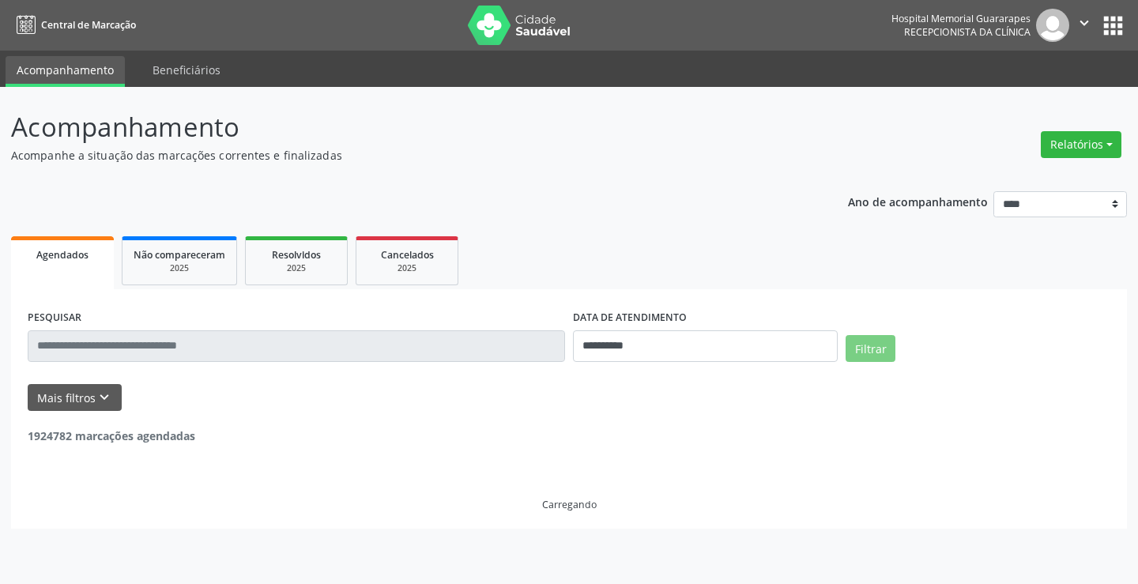  What do you see at coordinates (918, 201) in the screenshot?
I see `p: Ano de acompanhamento` at bounding box center [918, 201].